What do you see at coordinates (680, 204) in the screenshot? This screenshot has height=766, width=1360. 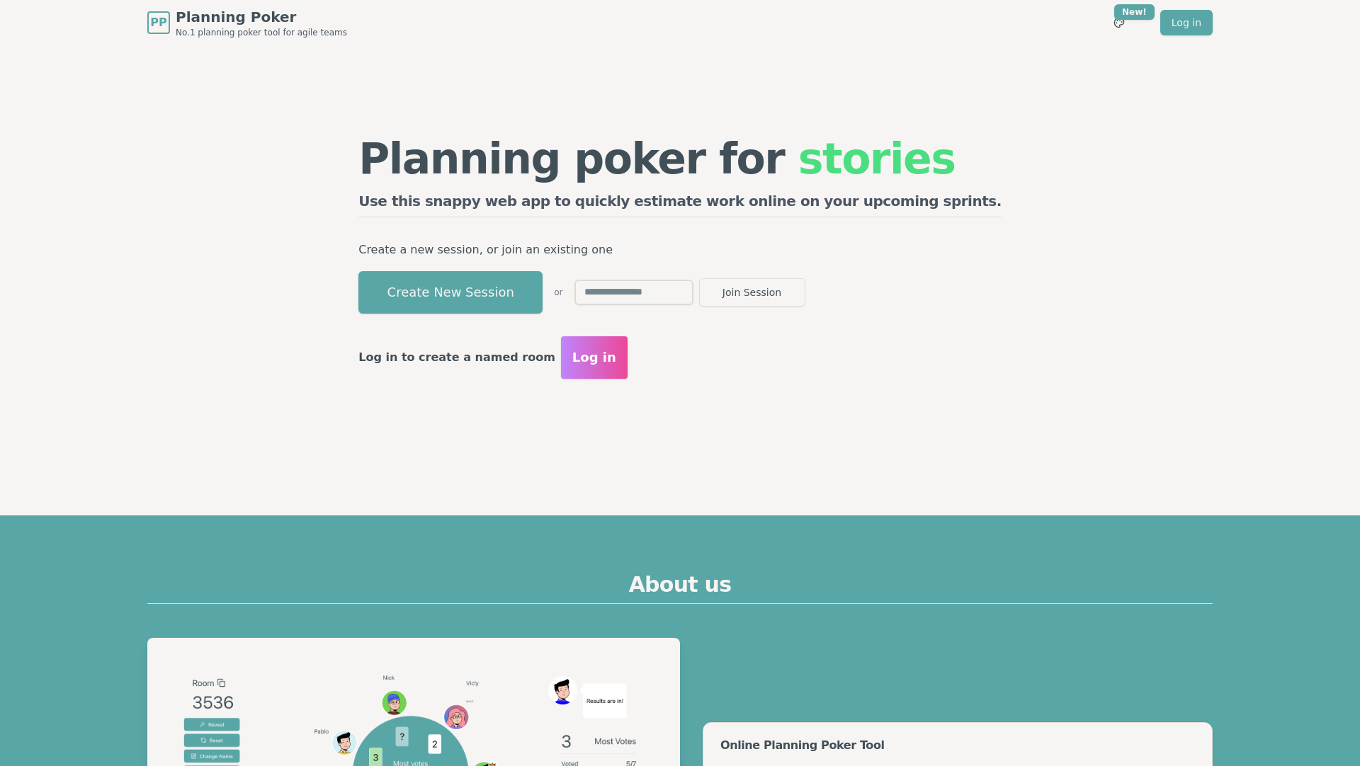 I see `h2: Use this snappy web app to quickly estimate work online on your upcoming sprints.` at bounding box center [680, 204].